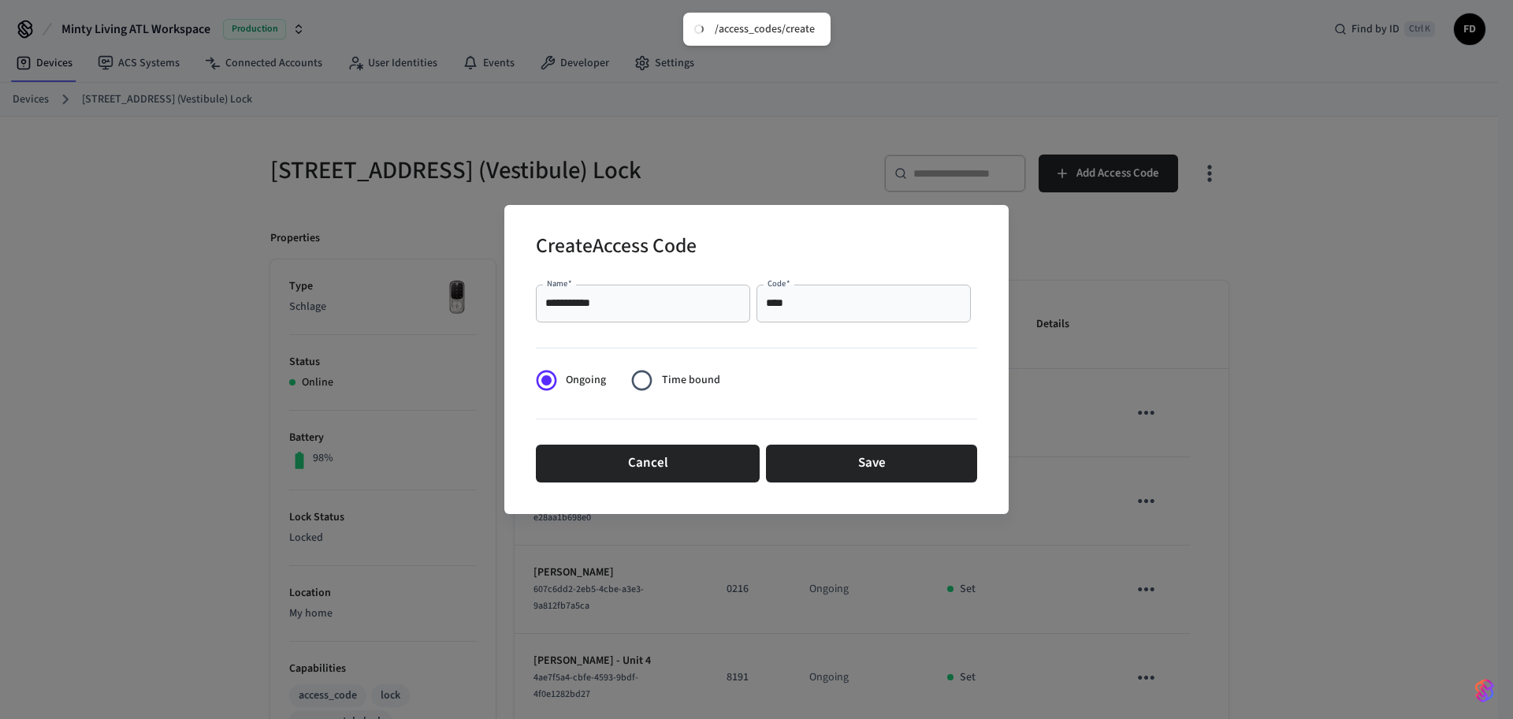 The width and height of the screenshot is (1513, 719). What do you see at coordinates (779, 283) in the screenshot?
I see `label: Code` at bounding box center [779, 283].